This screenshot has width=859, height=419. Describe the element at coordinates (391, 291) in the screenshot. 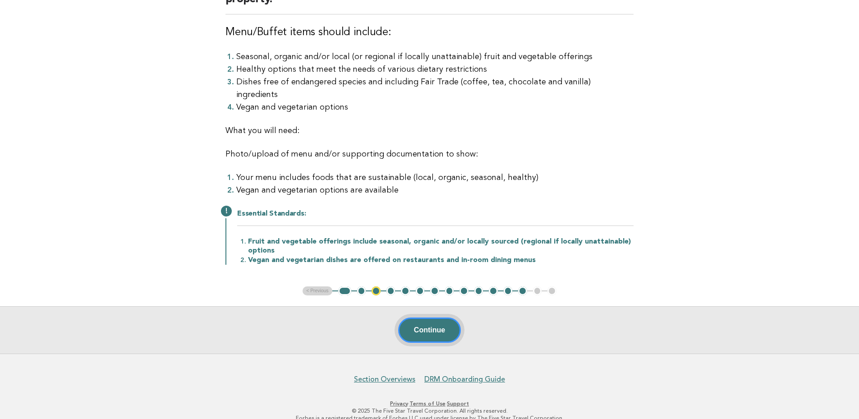

I see `button: 4` at that location.